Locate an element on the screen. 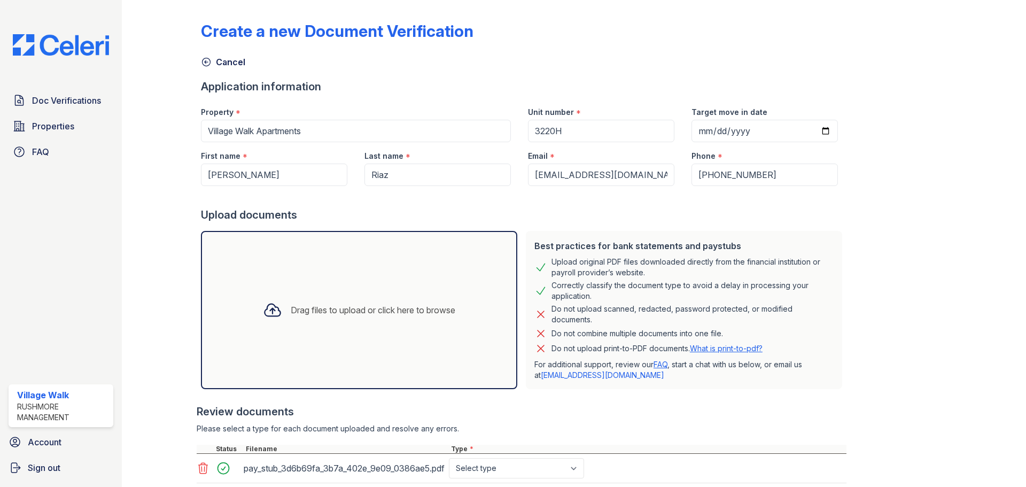  div: Review documents is located at coordinates (522, 412).